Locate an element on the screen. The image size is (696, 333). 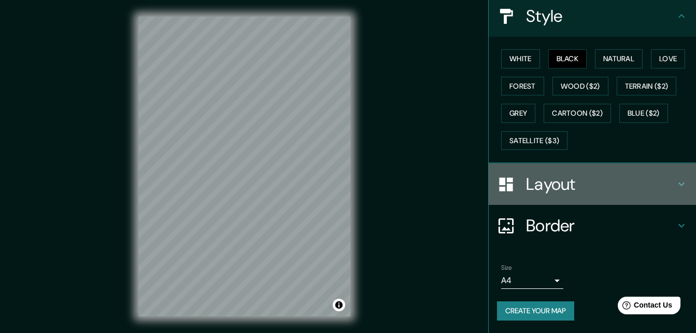
label: Size is located at coordinates (507, 268).